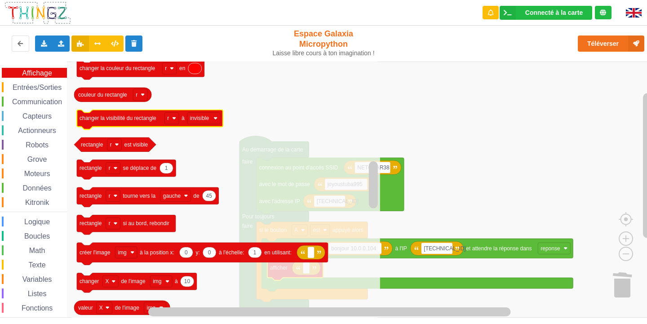 Image resolution: width=647 pixels, height=324 pixels. What do you see at coordinates (85, 308) in the screenshot?
I see `text: valeur` at bounding box center [85, 308].